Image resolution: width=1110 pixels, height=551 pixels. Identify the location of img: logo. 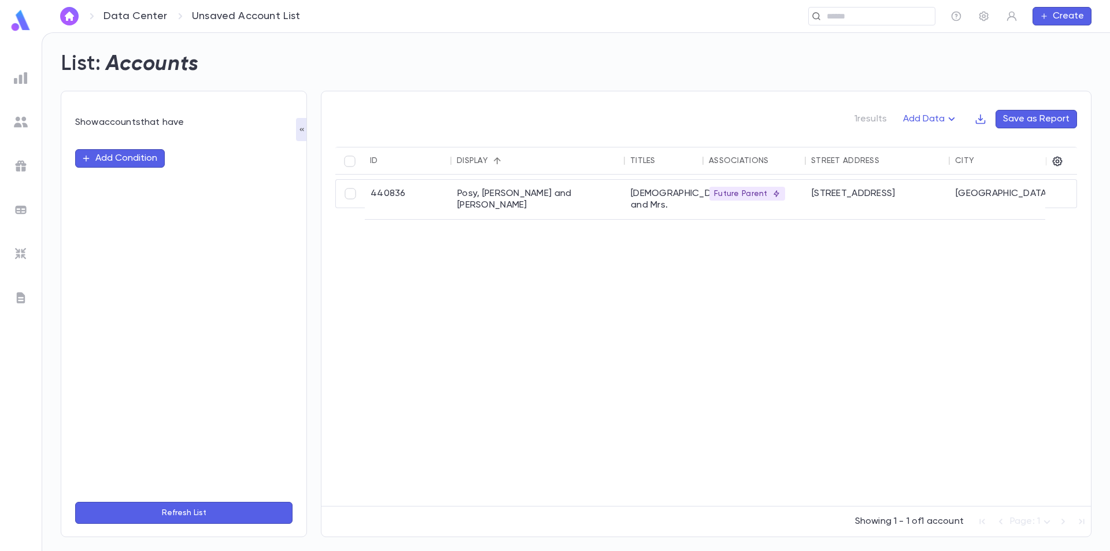
(21, 20).